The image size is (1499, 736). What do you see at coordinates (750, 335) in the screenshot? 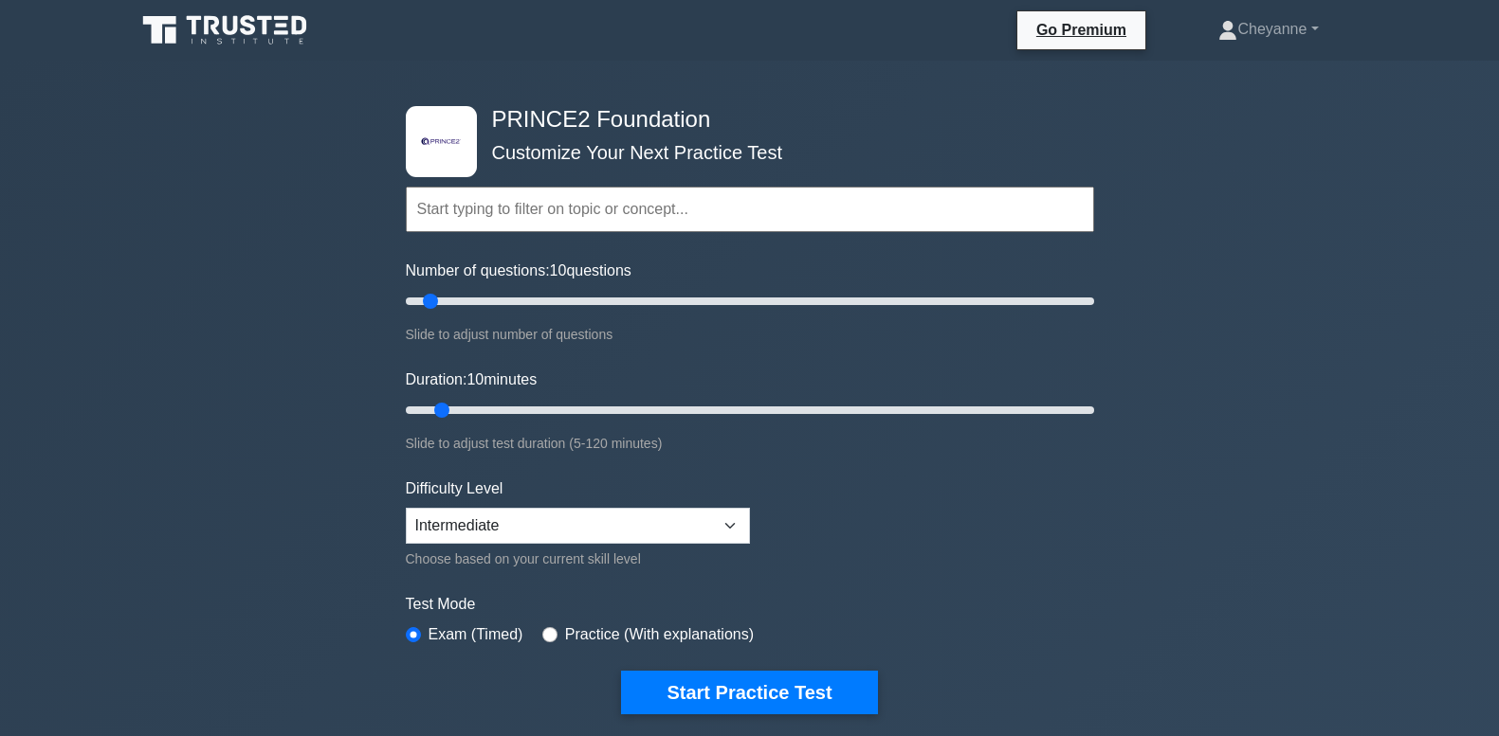
I see `div: Slide to adjust number of questions` at bounding box center [750, 335].